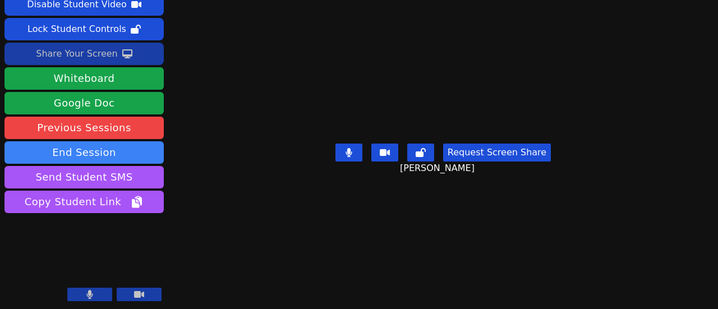 The width and height of the screenshot is (718, 309). I want to click on a: Previous Sessions, so click(84, 128).